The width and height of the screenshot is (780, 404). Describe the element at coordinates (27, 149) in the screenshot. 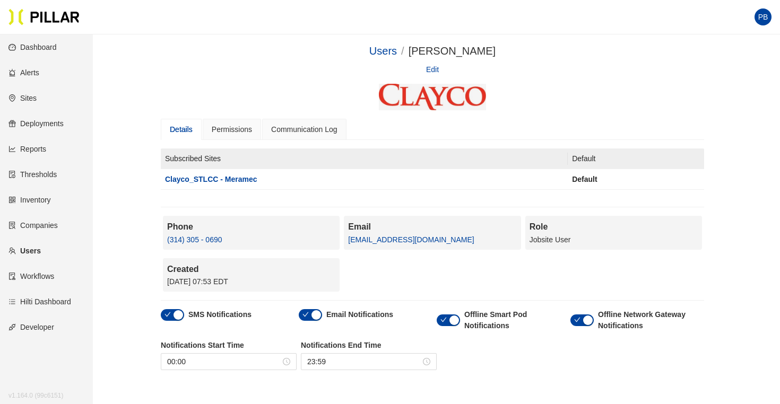

I see `a: line-chartReports` at that location.